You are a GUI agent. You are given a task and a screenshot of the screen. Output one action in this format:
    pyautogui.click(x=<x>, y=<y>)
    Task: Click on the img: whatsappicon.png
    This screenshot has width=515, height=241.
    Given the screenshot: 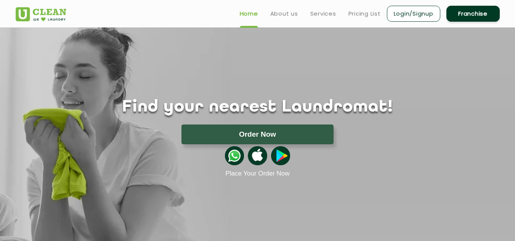 What is the action you would take?
    pyautogui.click(x=235, y=156)
    